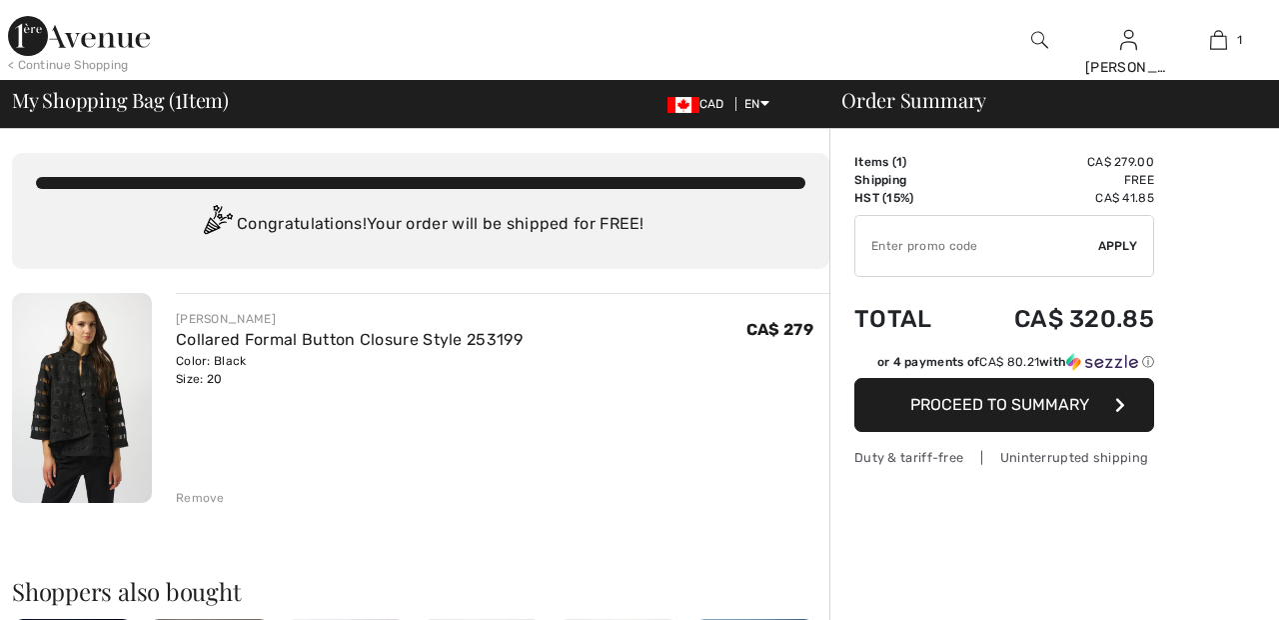  Describe the element at coordinates (200, 498) in the screenshot. I see `div: Remove` at that location.